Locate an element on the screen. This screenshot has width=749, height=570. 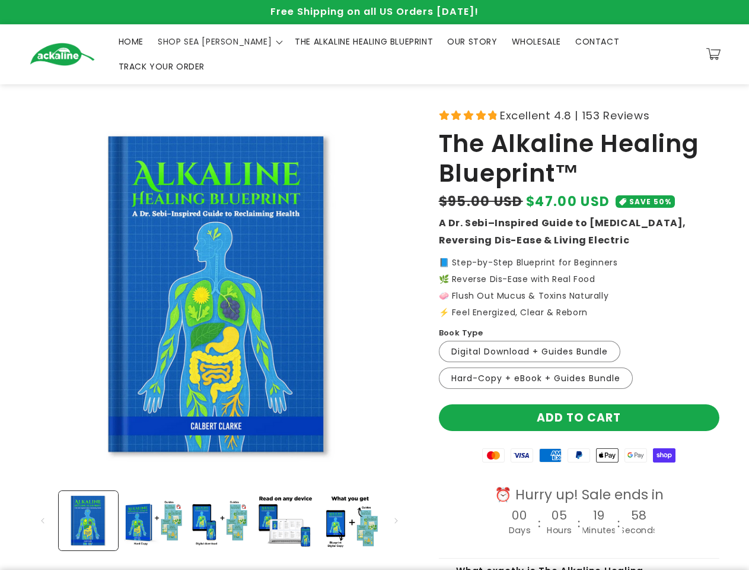
h1: The Alkaline Healing Blueprint™ is located at coordinates (579, 158).